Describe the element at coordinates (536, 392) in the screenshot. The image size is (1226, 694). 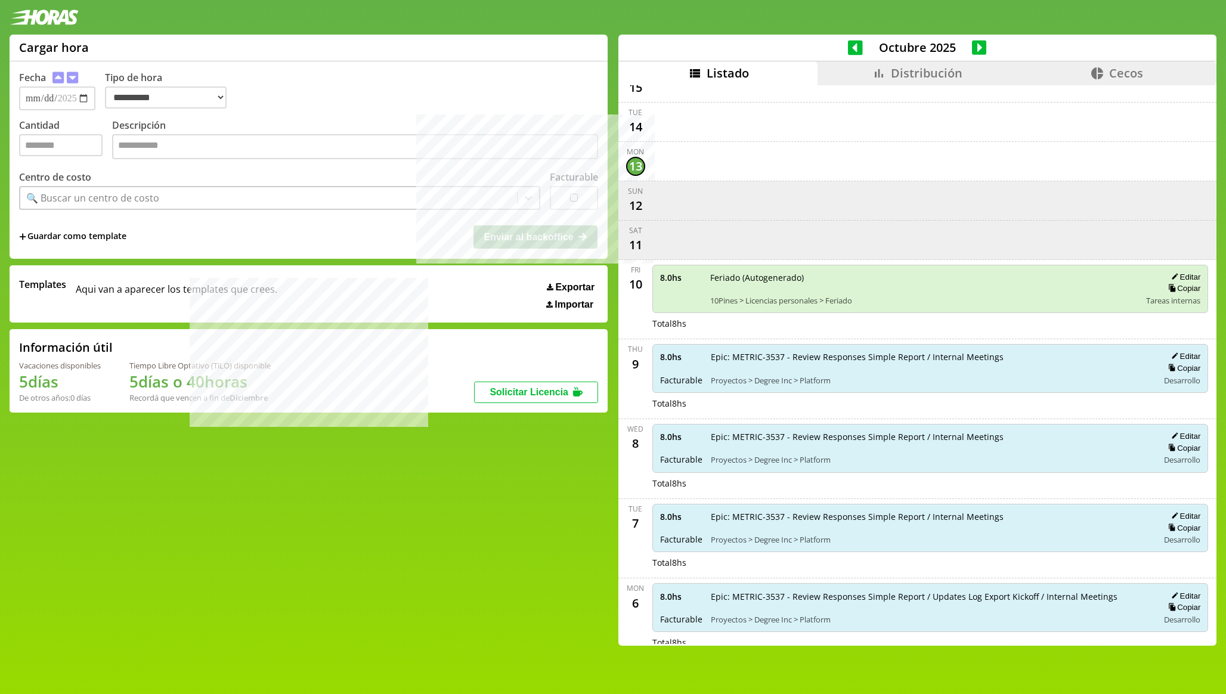
I see `button: Solicitar Licencia` at that location.